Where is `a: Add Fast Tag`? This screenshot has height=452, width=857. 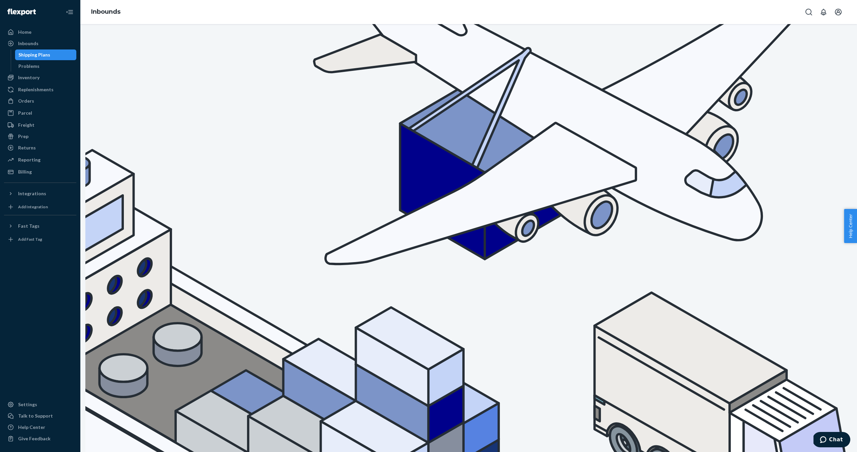 a: Add Fast Tag is located at coordinates (40, 240).